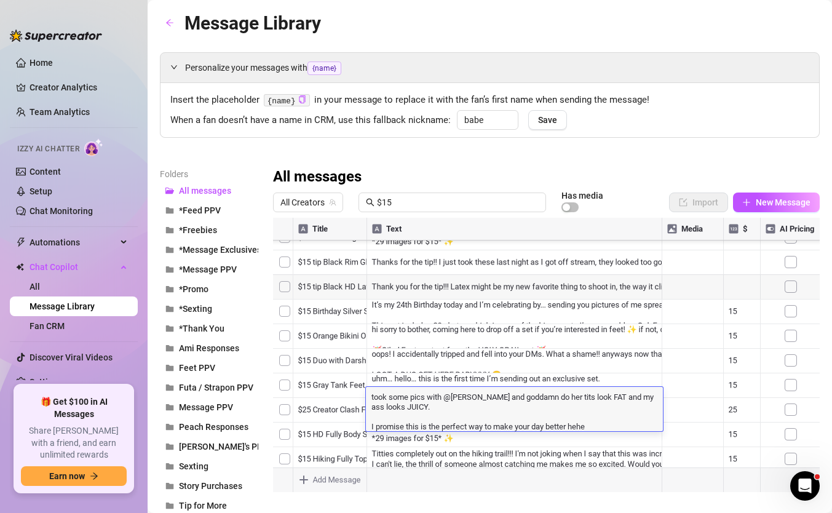 The width and height of the screenshot is (832, 513). What do you see at coordinates (74, 476) in the screenshot?
I see `button: Earn nowarrow-right` at bounding box center [74, 476].